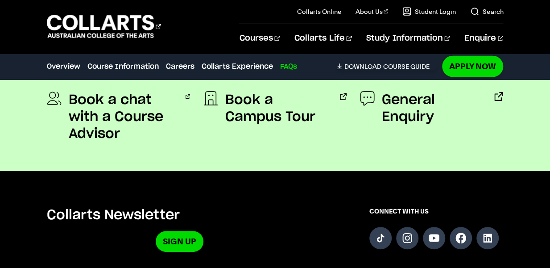 The width and height of the screenshot is (550, 268). I want to click on a: General Enquiry, so click(432, 108).